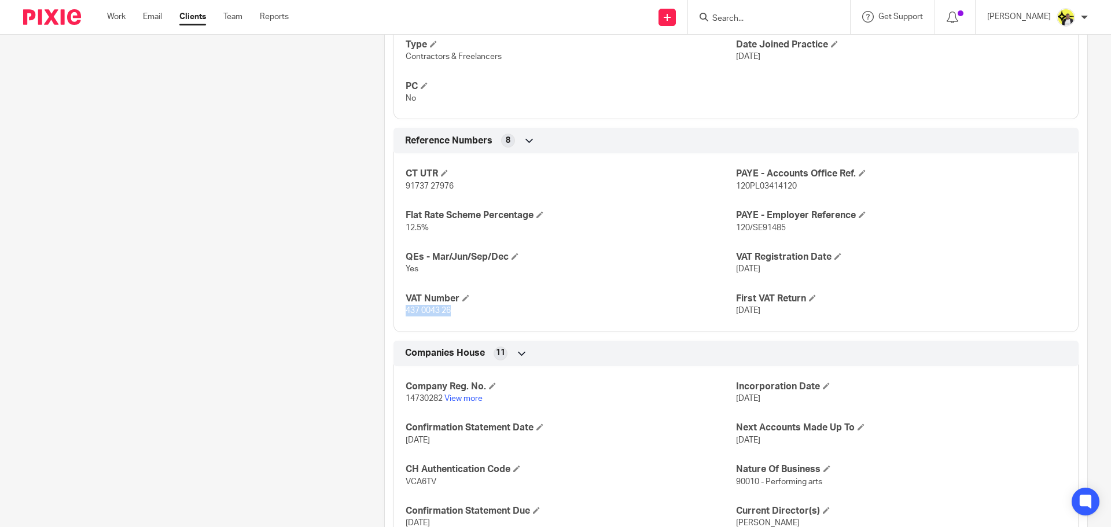 This screenshot has width=1111, height=527. What do you see at coordinates (571, 469) in the screenshot?
I see `h4: CH Authentication Code` at bounding box center [571, 469].